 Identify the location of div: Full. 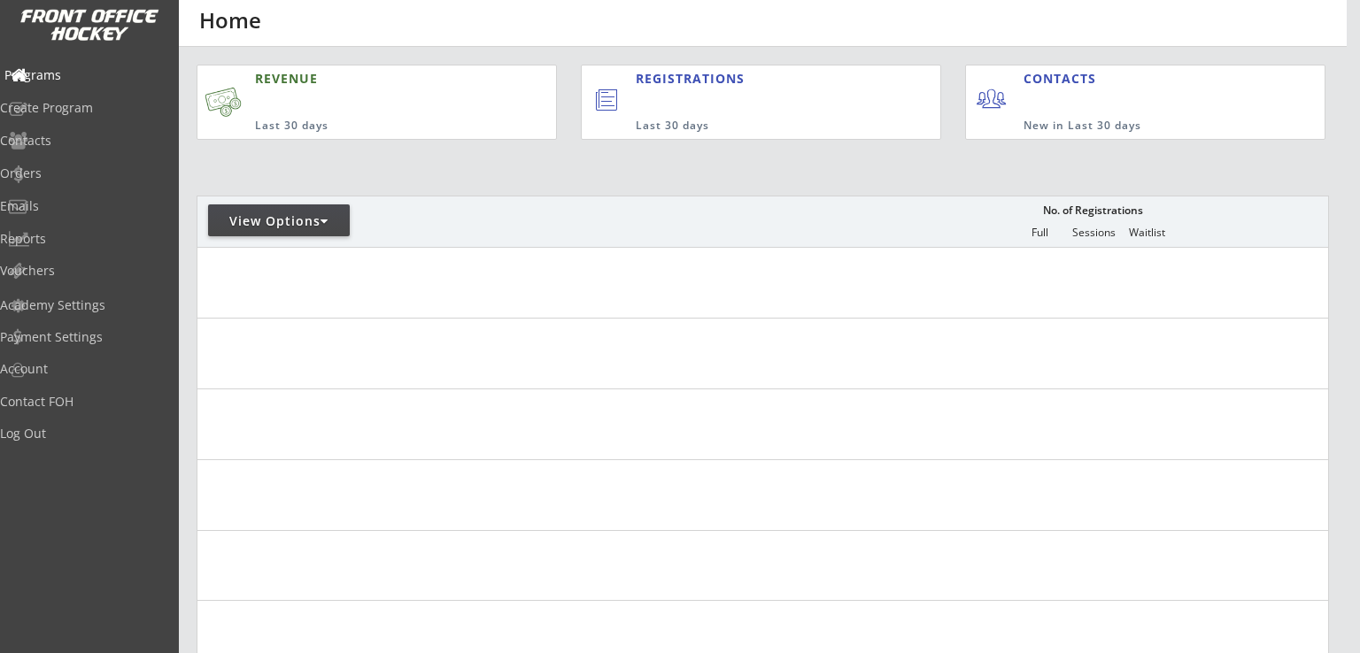
(1039, 233).